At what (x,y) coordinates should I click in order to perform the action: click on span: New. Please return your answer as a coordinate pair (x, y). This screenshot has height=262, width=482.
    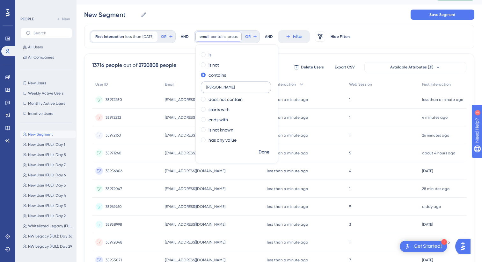
    Looking at the image, I should click on (66, 19).